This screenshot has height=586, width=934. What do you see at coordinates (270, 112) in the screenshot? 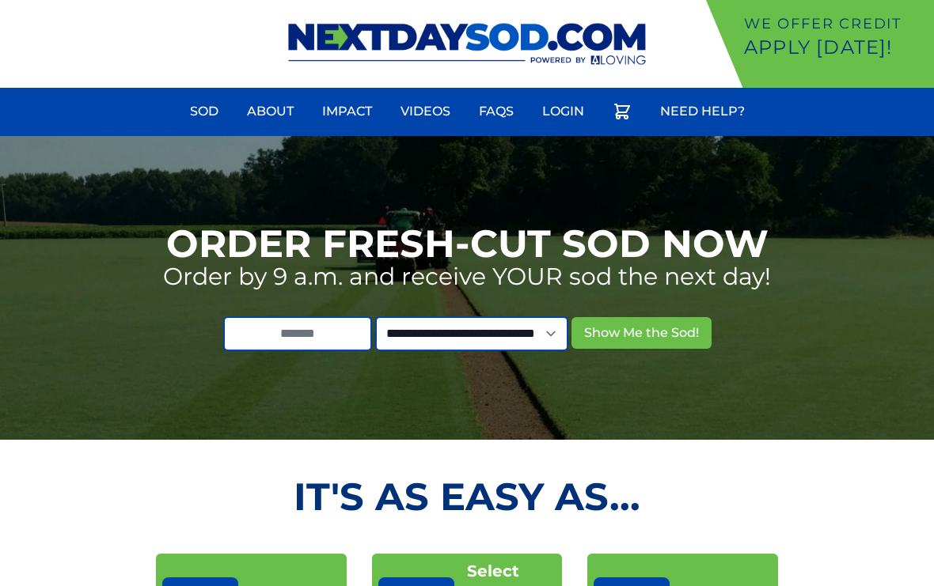
I see `a: About` at bounding box center [270, 112].